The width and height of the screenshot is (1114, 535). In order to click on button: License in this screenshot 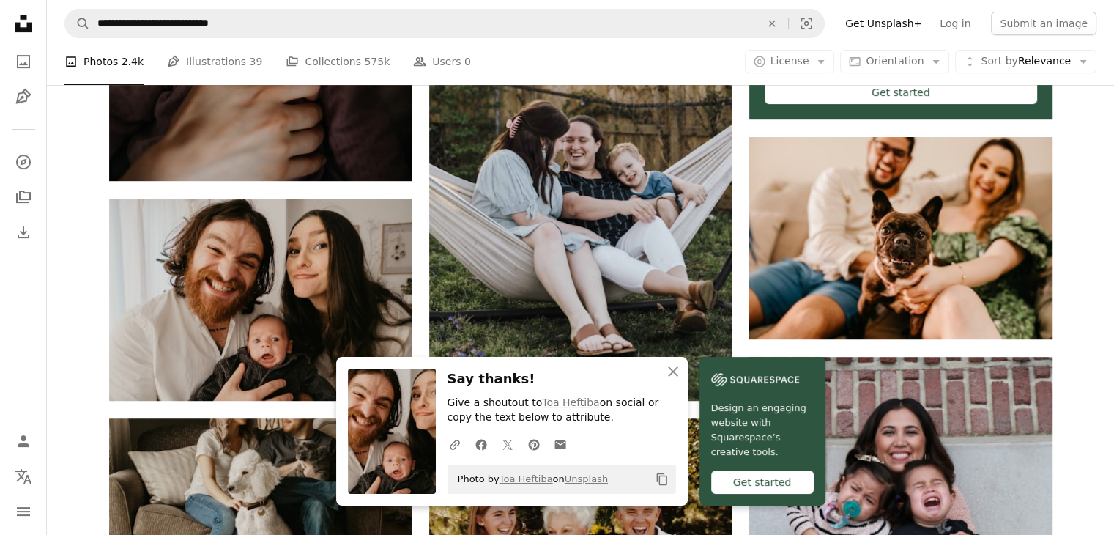, I will do `click(789, 62)`.